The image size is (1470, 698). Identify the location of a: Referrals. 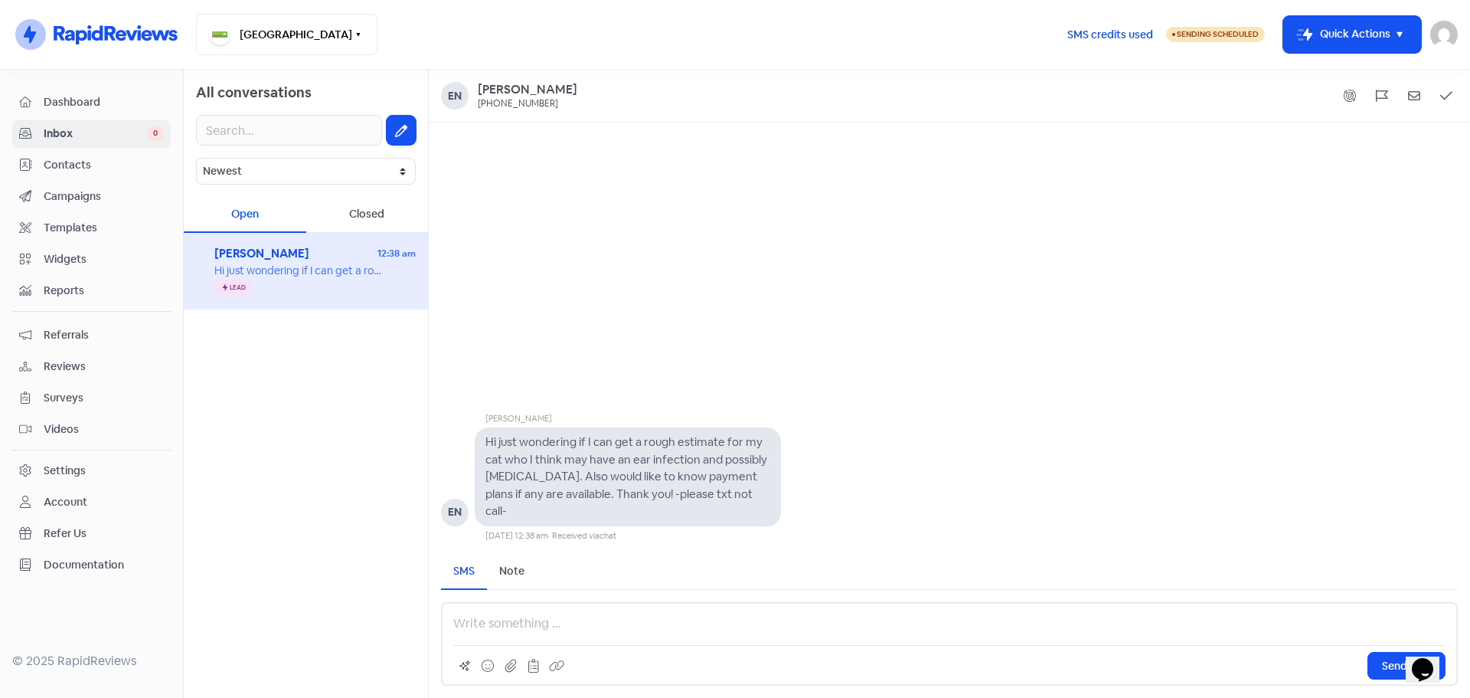
(91, 335).